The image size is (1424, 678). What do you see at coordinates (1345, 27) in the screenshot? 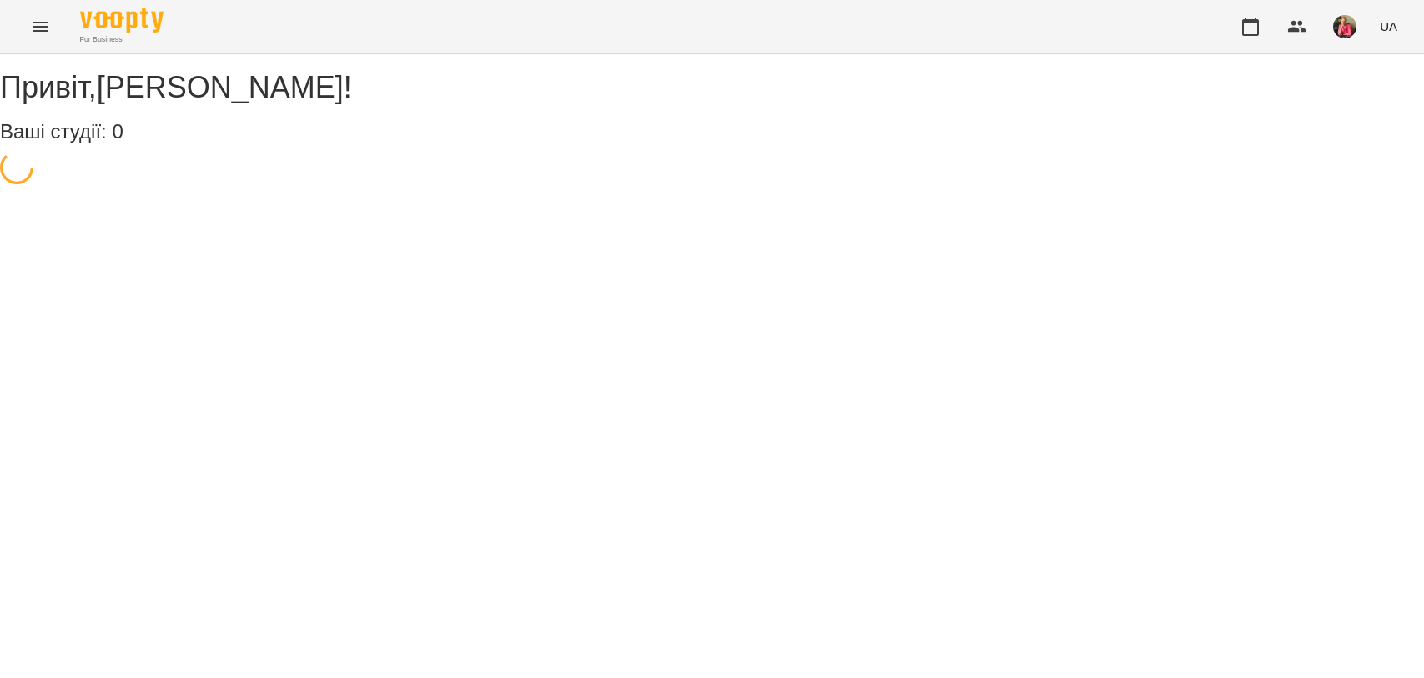
I see `img: c8ec532f7c743ac4a7ca2a244336a431.jpg` at bounding box center [1345, 27].